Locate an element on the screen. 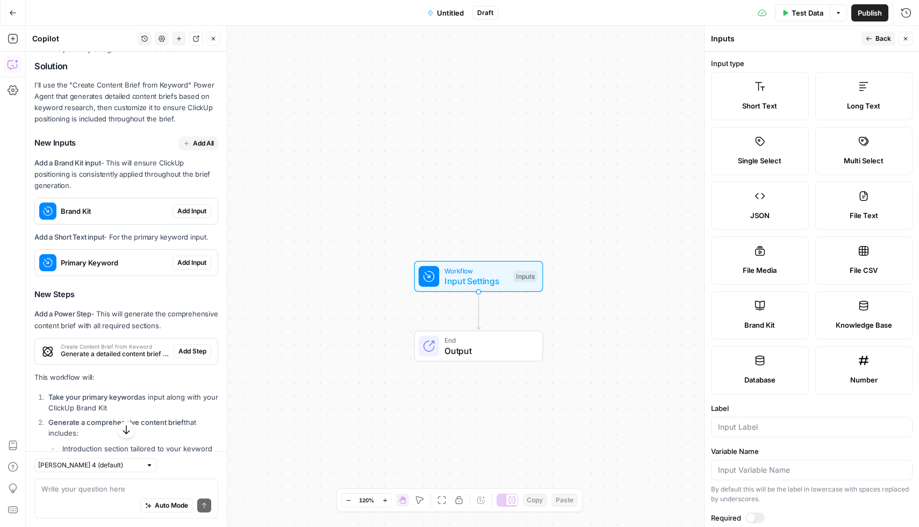  span: Back is located at coordinates (883, 39).